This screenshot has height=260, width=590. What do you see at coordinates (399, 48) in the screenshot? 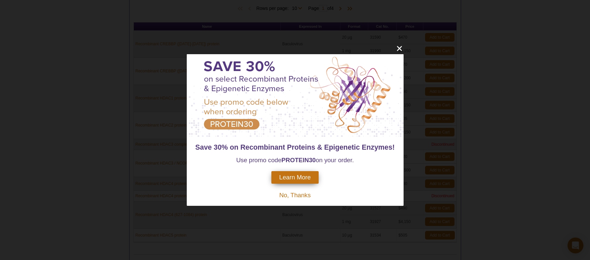
I see `button: close` at bounding box center [399, 48].